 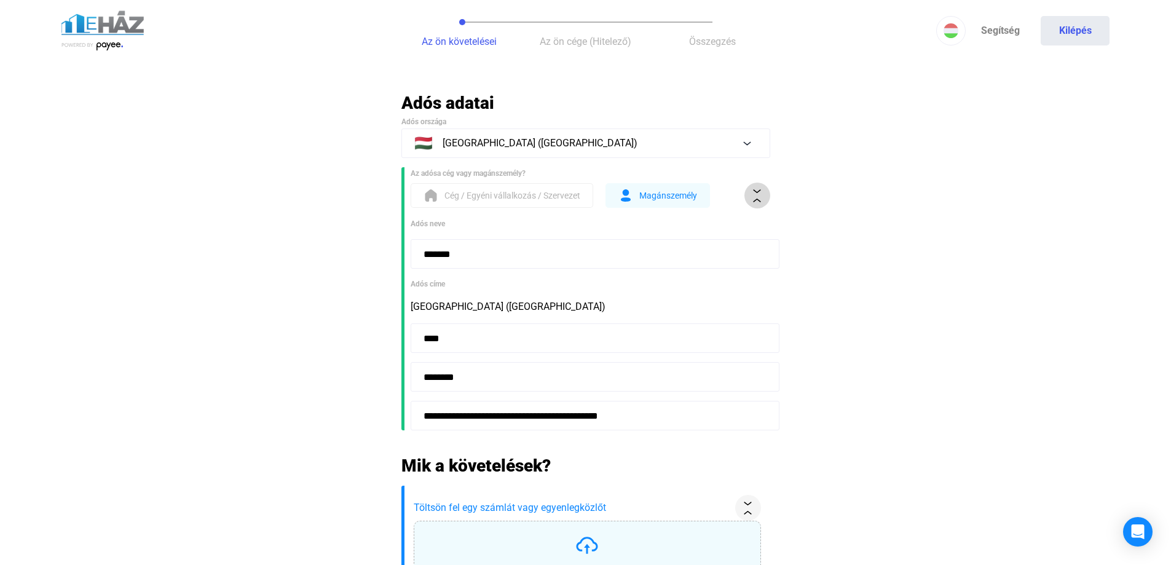 What do you see at coordinates (587, 545) in the screenshot?
I see `img: upload-cloud` at bounding box center [587, 545].